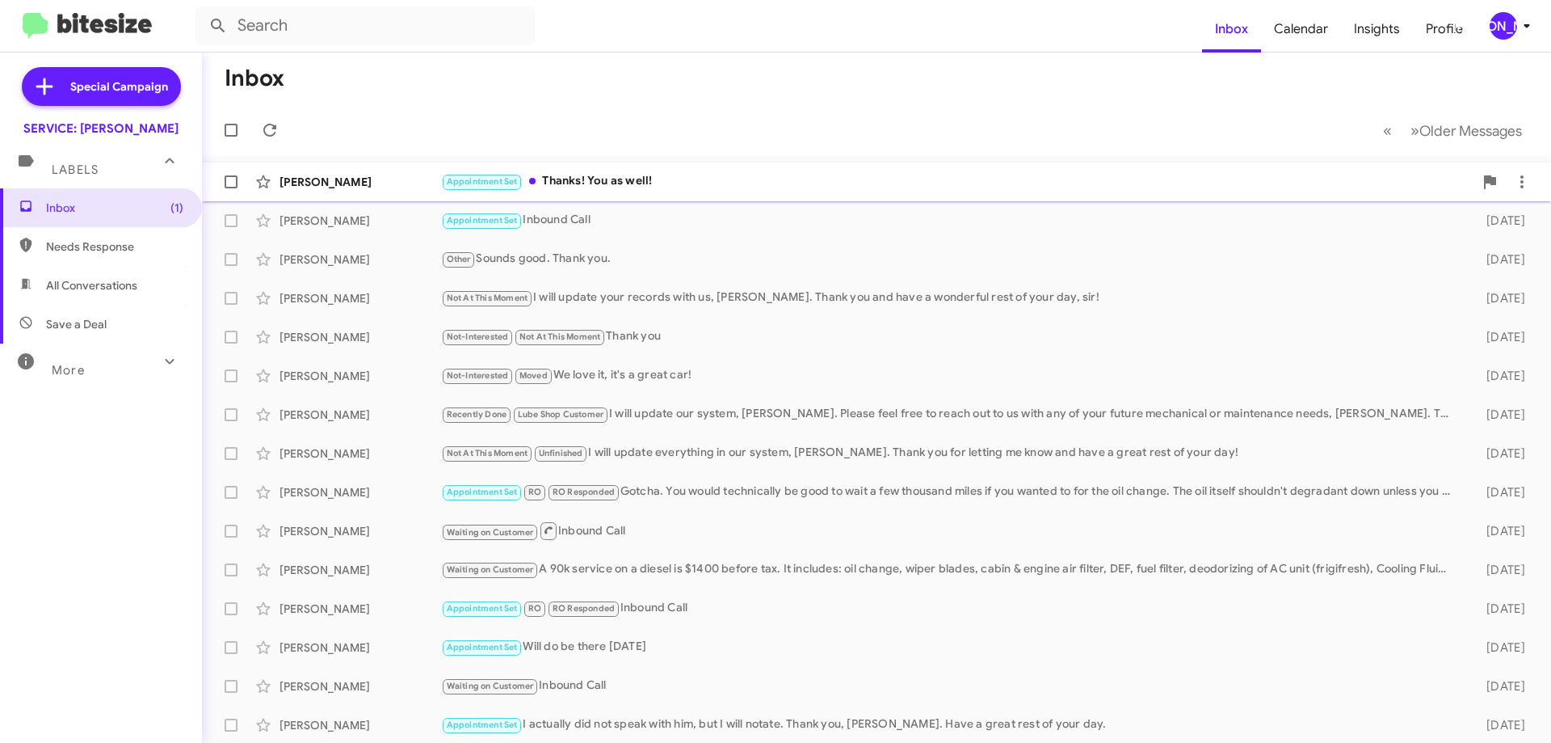 The width and height of the screenshot is (1551, 743). I want to click on div: Thank you, so click(951, 336).